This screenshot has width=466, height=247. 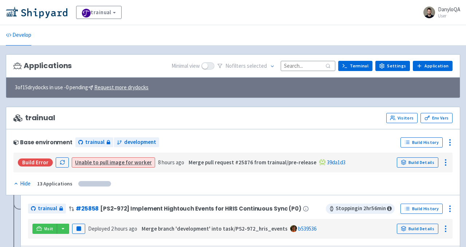 I want to click on a: Terminal, so click(x=355, y=66).